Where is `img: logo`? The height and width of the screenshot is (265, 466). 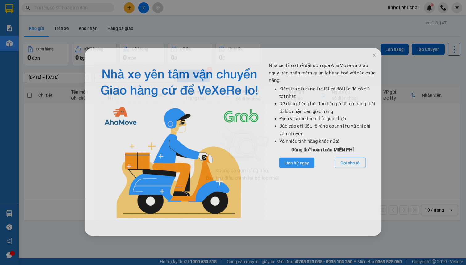 img: logo is located at coordinates (170, 142).